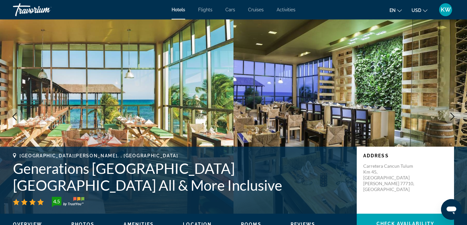  I want to click on span: en, so click(393, 10).